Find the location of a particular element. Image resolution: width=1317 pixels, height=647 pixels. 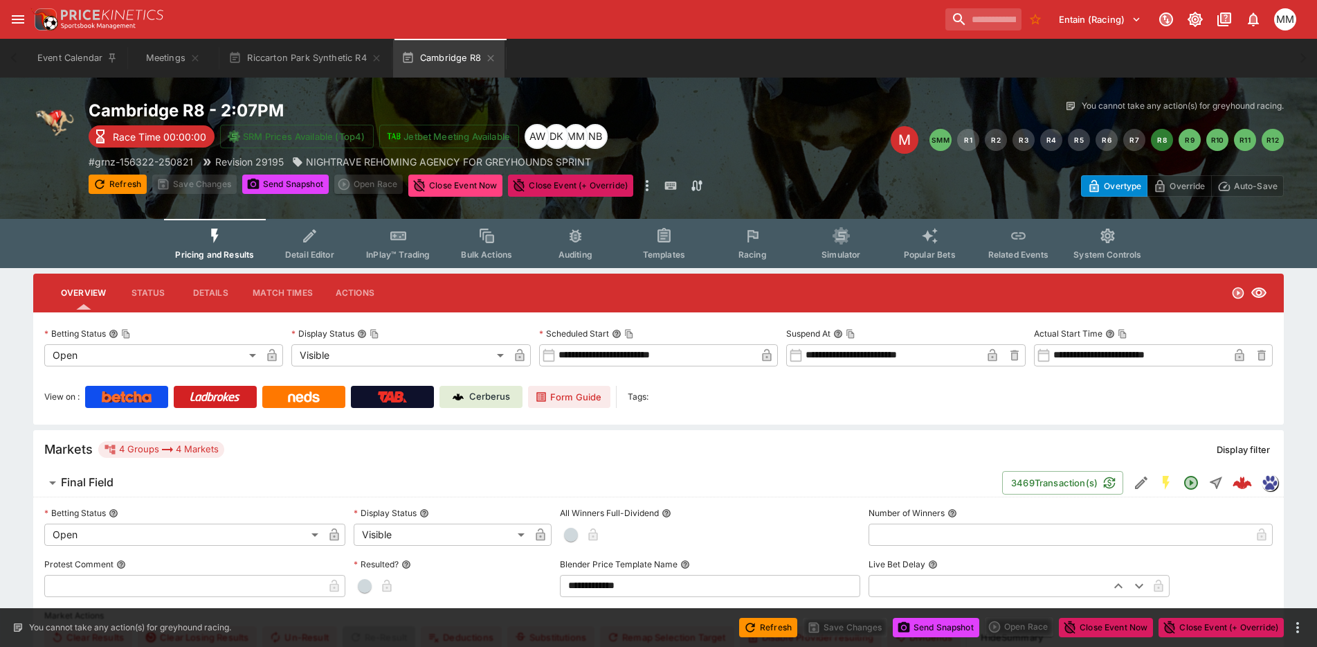

p: Number of Winners is located at coordinates (907, 512).